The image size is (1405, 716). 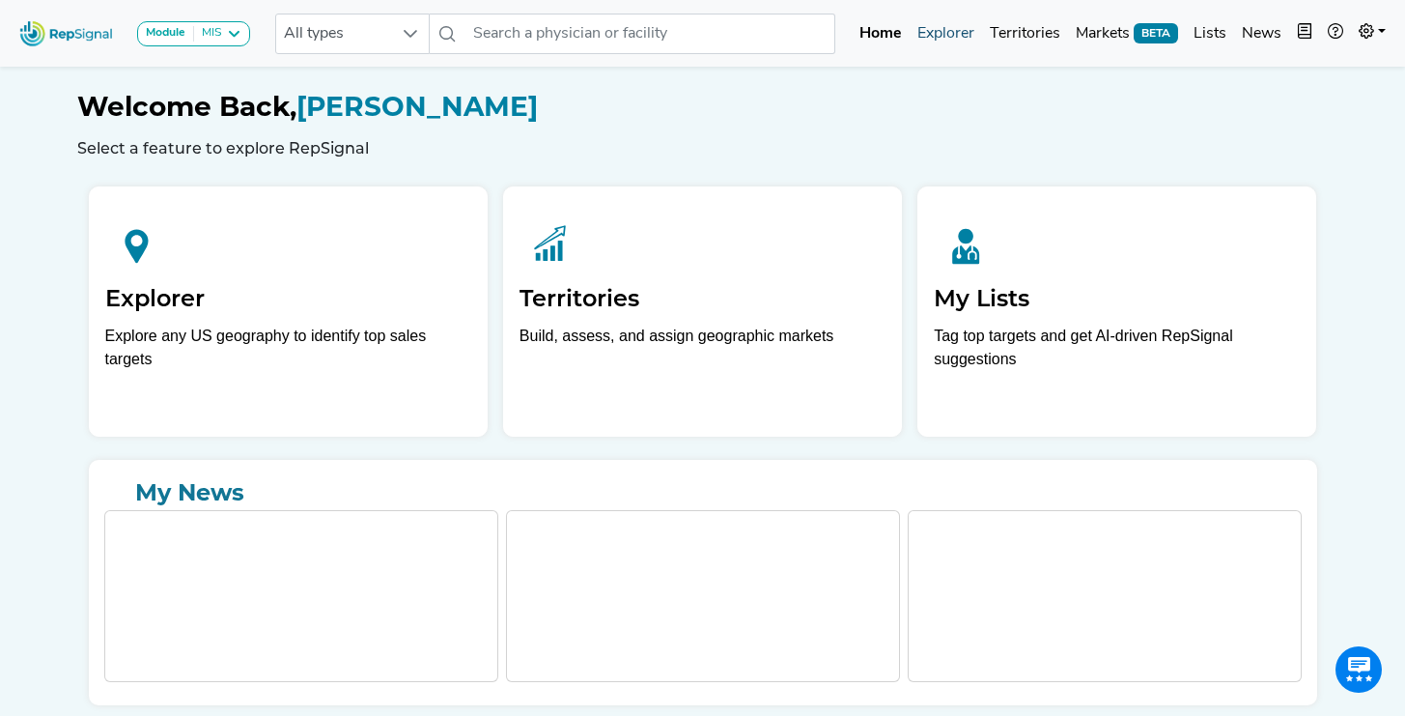 What do you see at coordinates (703, 148) in the screenshot?
I see `h6: Select a feature to explore RepSignal` at bounding box center [703, 148].